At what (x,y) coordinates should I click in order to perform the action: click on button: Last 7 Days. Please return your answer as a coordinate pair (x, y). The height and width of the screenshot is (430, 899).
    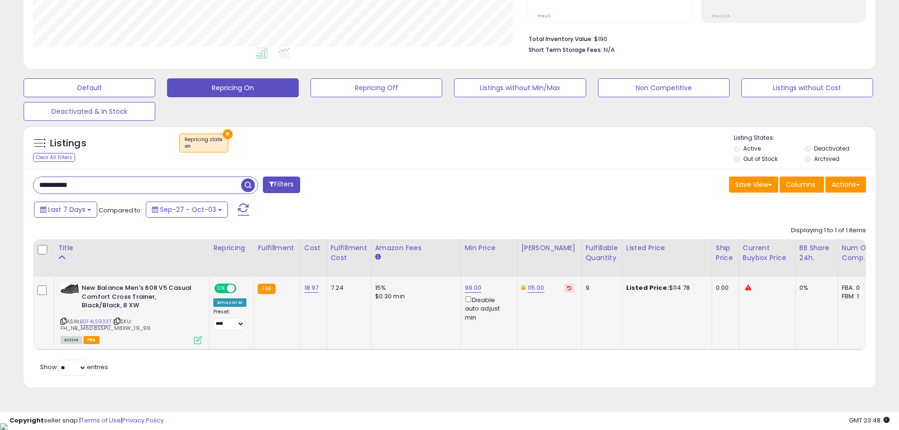
    Looking at the image, I should click on (66, 210).